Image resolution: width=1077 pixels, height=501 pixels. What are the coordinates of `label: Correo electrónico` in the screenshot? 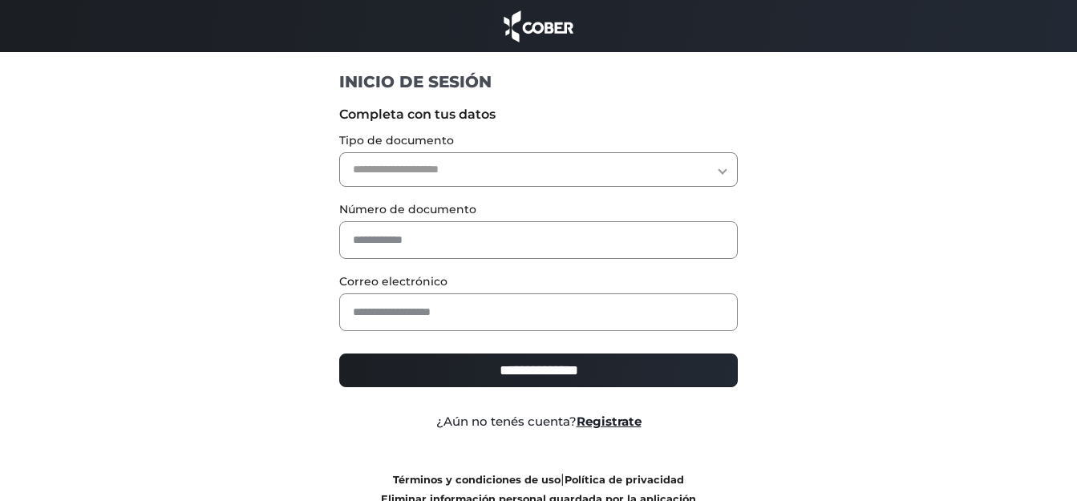 It's located at (538, 281).